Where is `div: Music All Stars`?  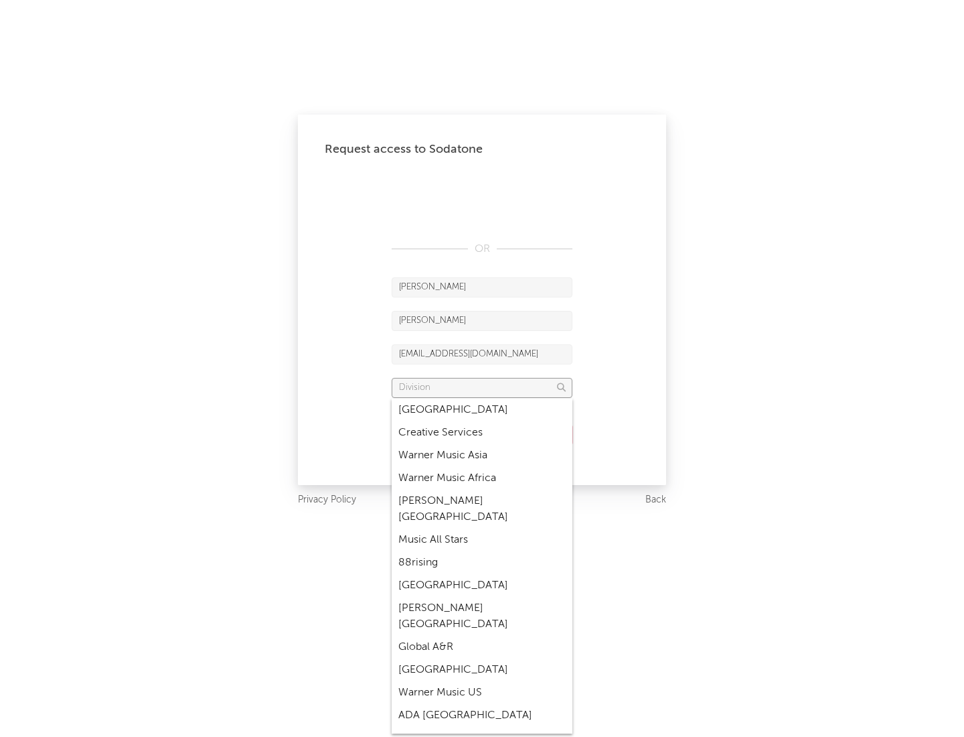 div: Music All Stars is located at coordinates (482, 540).